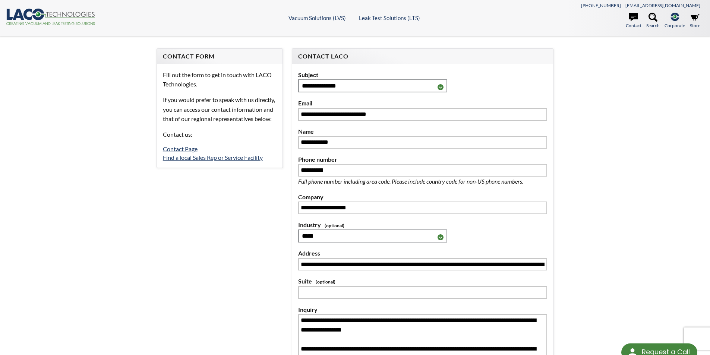 Image resolution: width=710 pixels, height=355 pixels. I want to click on p: Fill out the form to get in touch with LACO Technologies., so click(219, 79).